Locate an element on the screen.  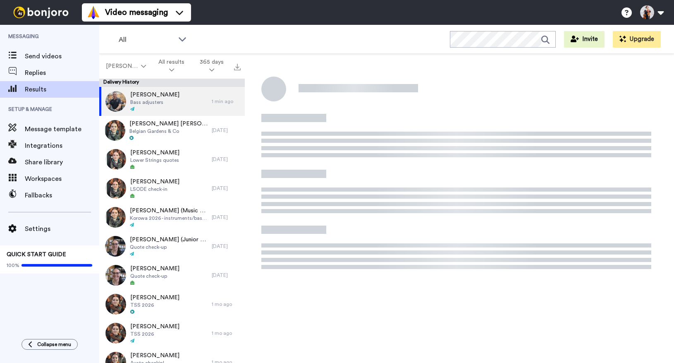
span: QUICK START GUIDE is located at coordinates (36, 254).